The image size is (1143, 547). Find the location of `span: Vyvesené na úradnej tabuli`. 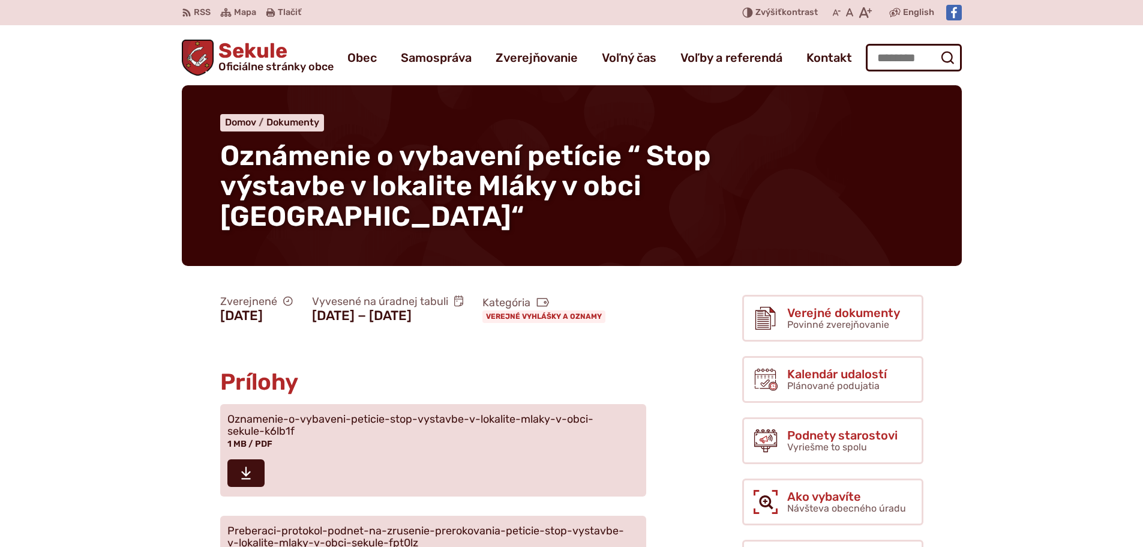

span: Vyvesené na úradnej tabuli is located at coordinates (388, 301).